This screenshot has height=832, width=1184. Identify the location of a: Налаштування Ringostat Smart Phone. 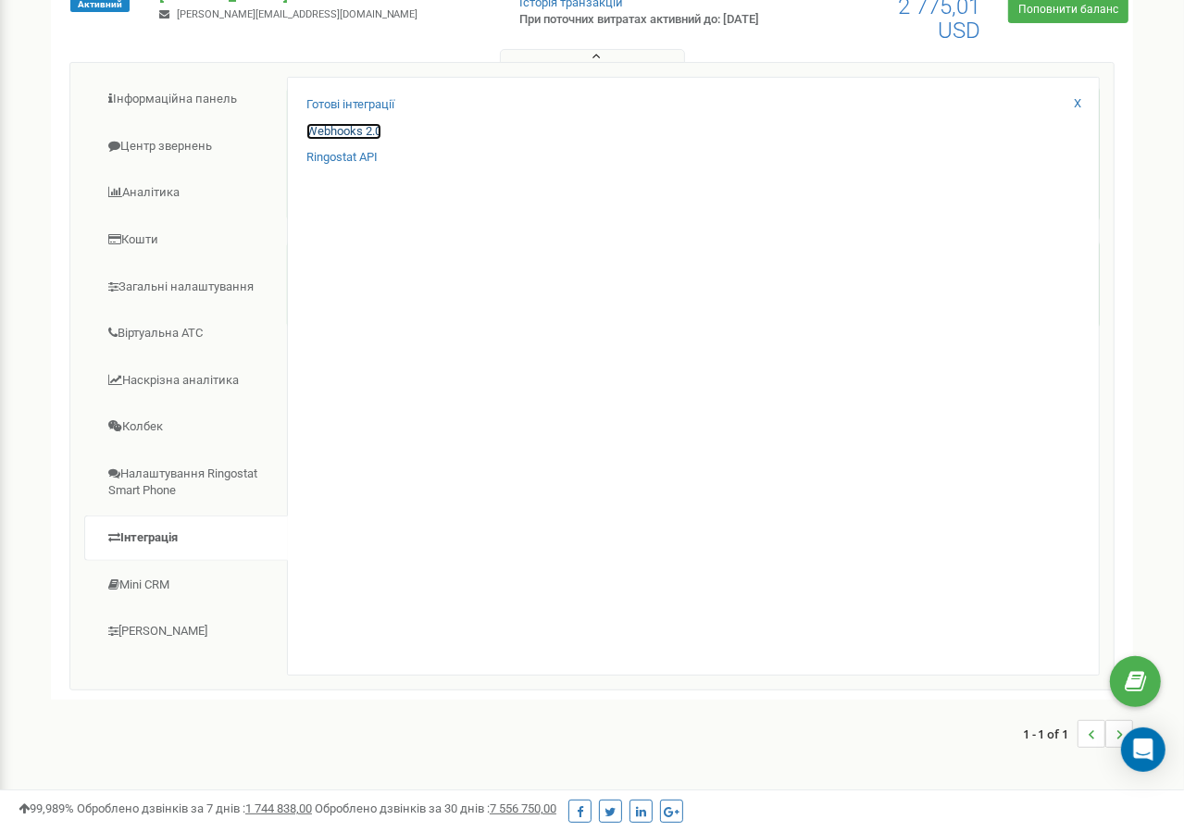
(186, 482).